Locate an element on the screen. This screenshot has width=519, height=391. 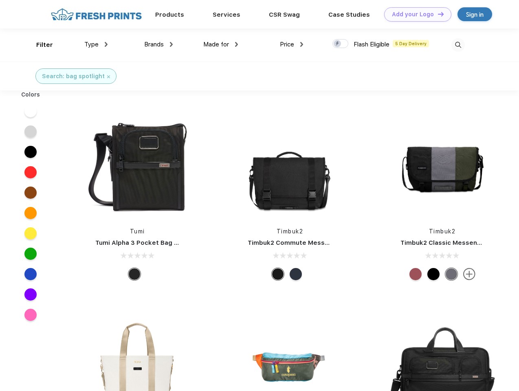
div: Colors is located at coordinates (31, 94).